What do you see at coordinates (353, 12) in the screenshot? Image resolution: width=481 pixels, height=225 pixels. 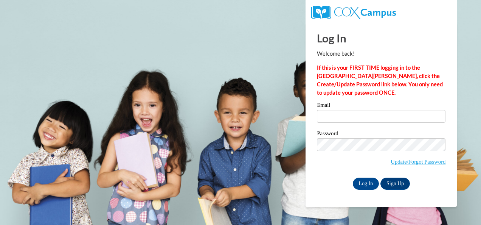 I see `img: COX Campus` at bounding box center [353, 12].